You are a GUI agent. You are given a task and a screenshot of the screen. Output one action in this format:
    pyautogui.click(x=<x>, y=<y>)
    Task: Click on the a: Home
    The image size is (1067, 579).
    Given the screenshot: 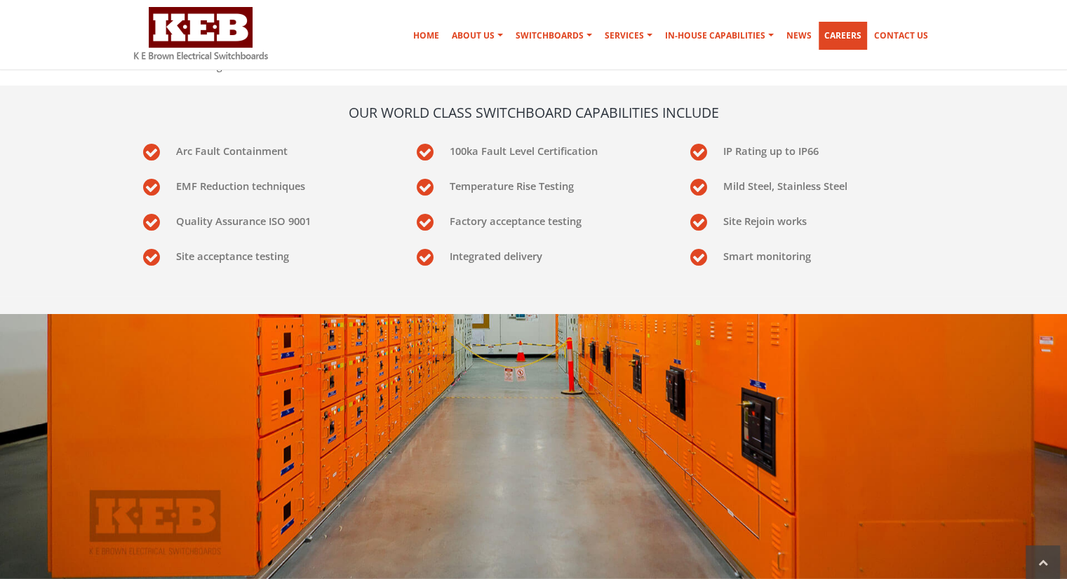 What is the action you would take?
    pyautogui.click(x=426, y=36)
    